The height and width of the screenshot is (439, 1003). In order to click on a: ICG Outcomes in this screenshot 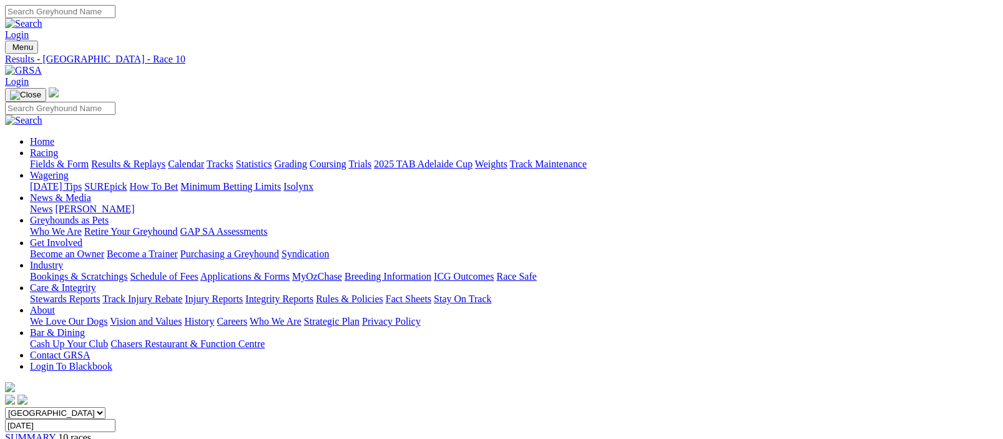, I will do `click(464, 276)`.